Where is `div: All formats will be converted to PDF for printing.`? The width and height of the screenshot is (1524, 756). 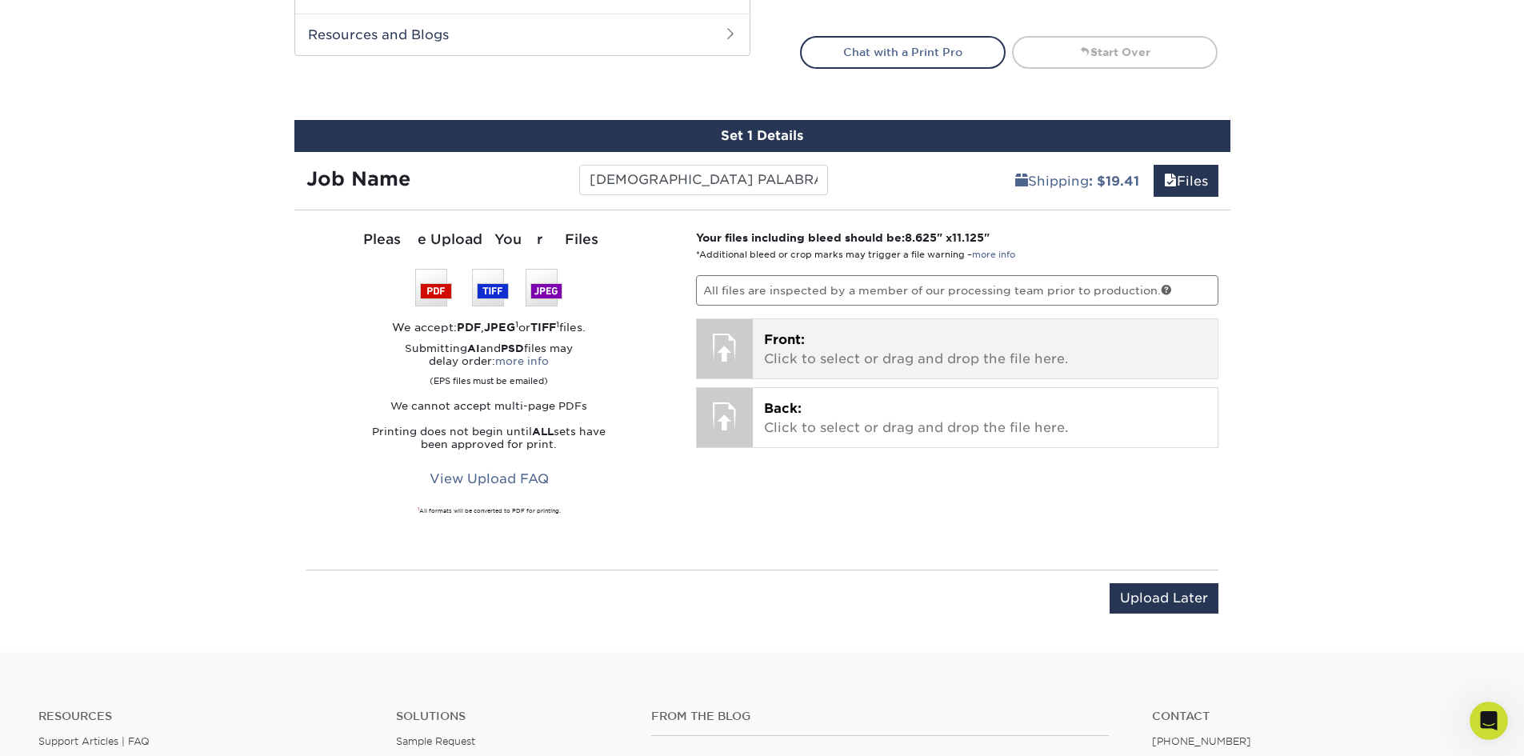
div: All formats will be converted to PDF for printing. is located at coordinates (490, 511).